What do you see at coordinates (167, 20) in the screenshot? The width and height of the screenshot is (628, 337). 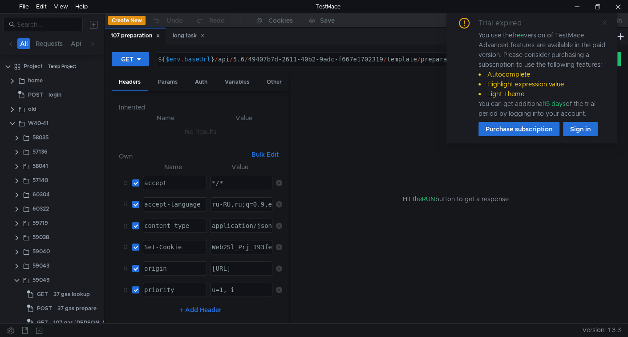 I see `button: Undo` at bounding box center [167, 20].